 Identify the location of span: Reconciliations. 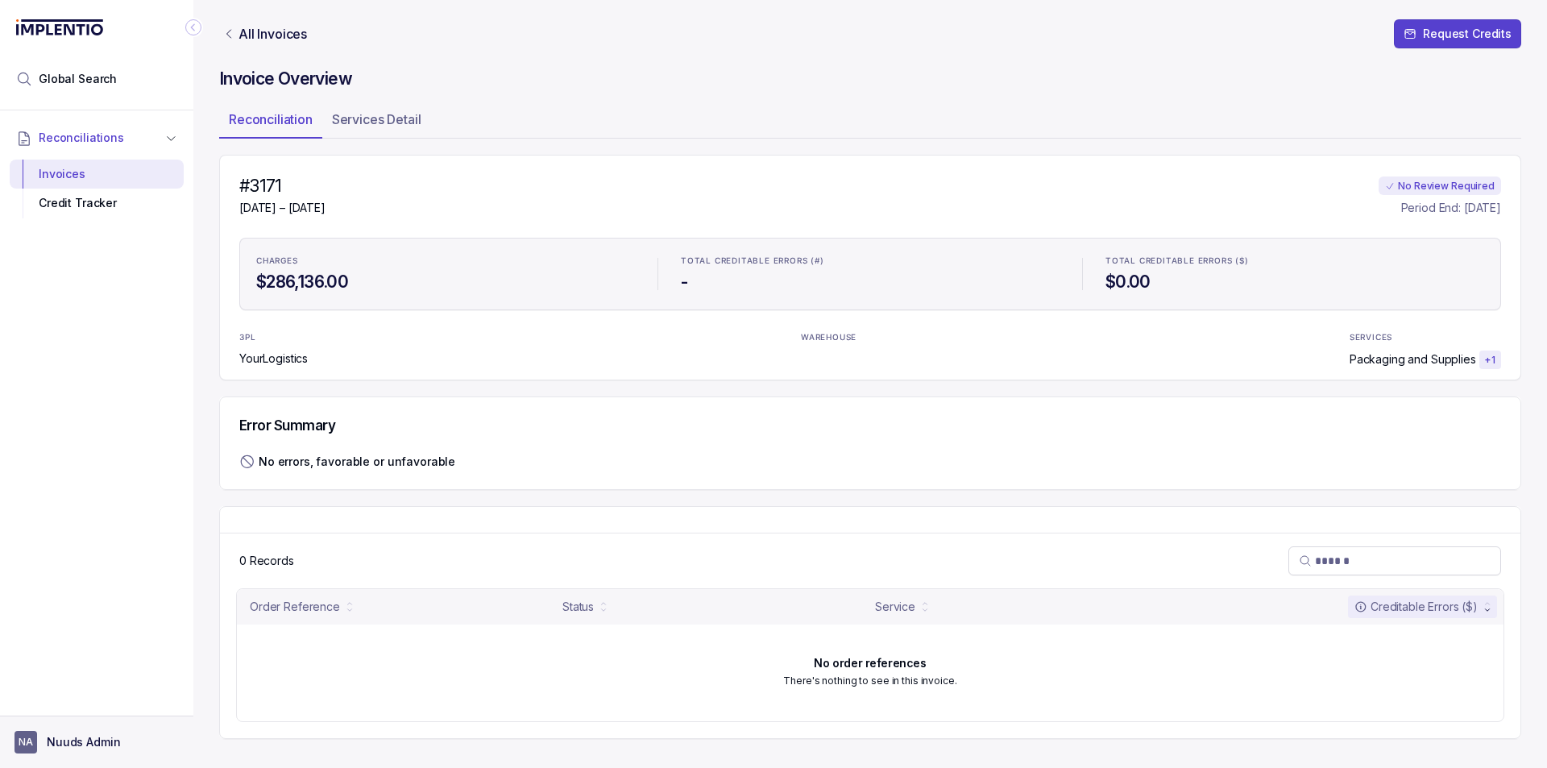
(81, 138).